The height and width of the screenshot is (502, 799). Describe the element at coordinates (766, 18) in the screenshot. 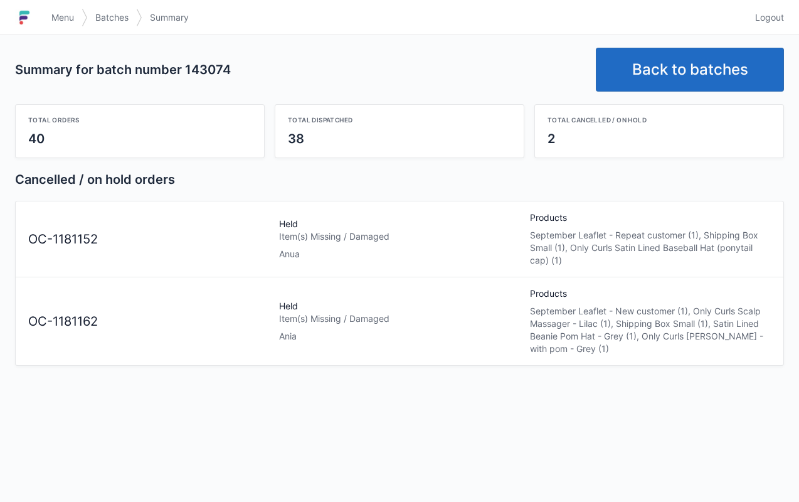

I see `a: Logout` at that location.